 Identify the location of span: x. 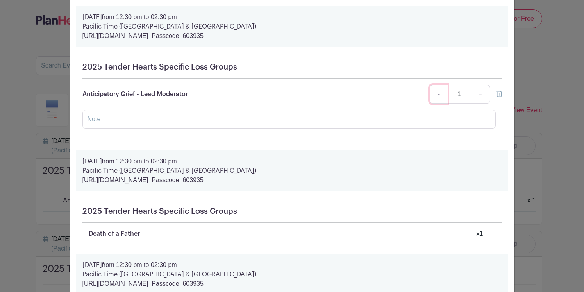
(478, 233).